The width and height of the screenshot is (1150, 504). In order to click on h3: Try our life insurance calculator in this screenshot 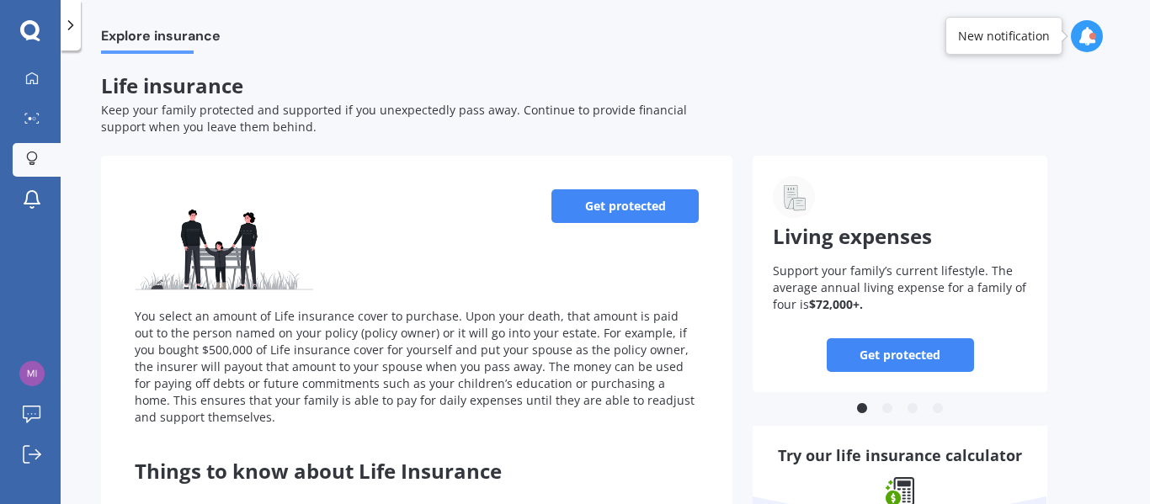, I will do `click(900, 456)`.